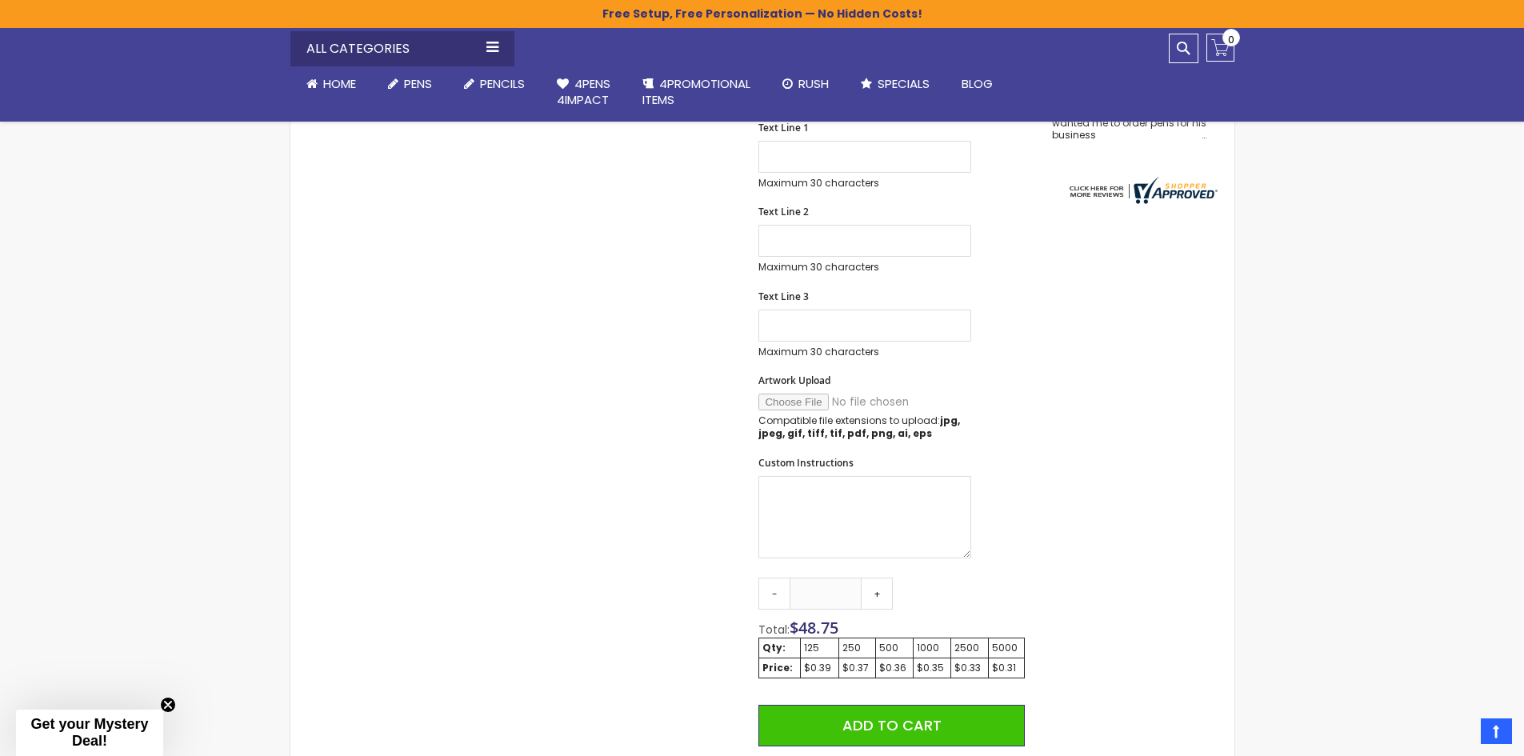 The height and width of the screenshot is (756, 1524). What do you see at coordinates (894, 668) in the screenshot?
I see `div: $0.36` at bounding box center [894, 668].